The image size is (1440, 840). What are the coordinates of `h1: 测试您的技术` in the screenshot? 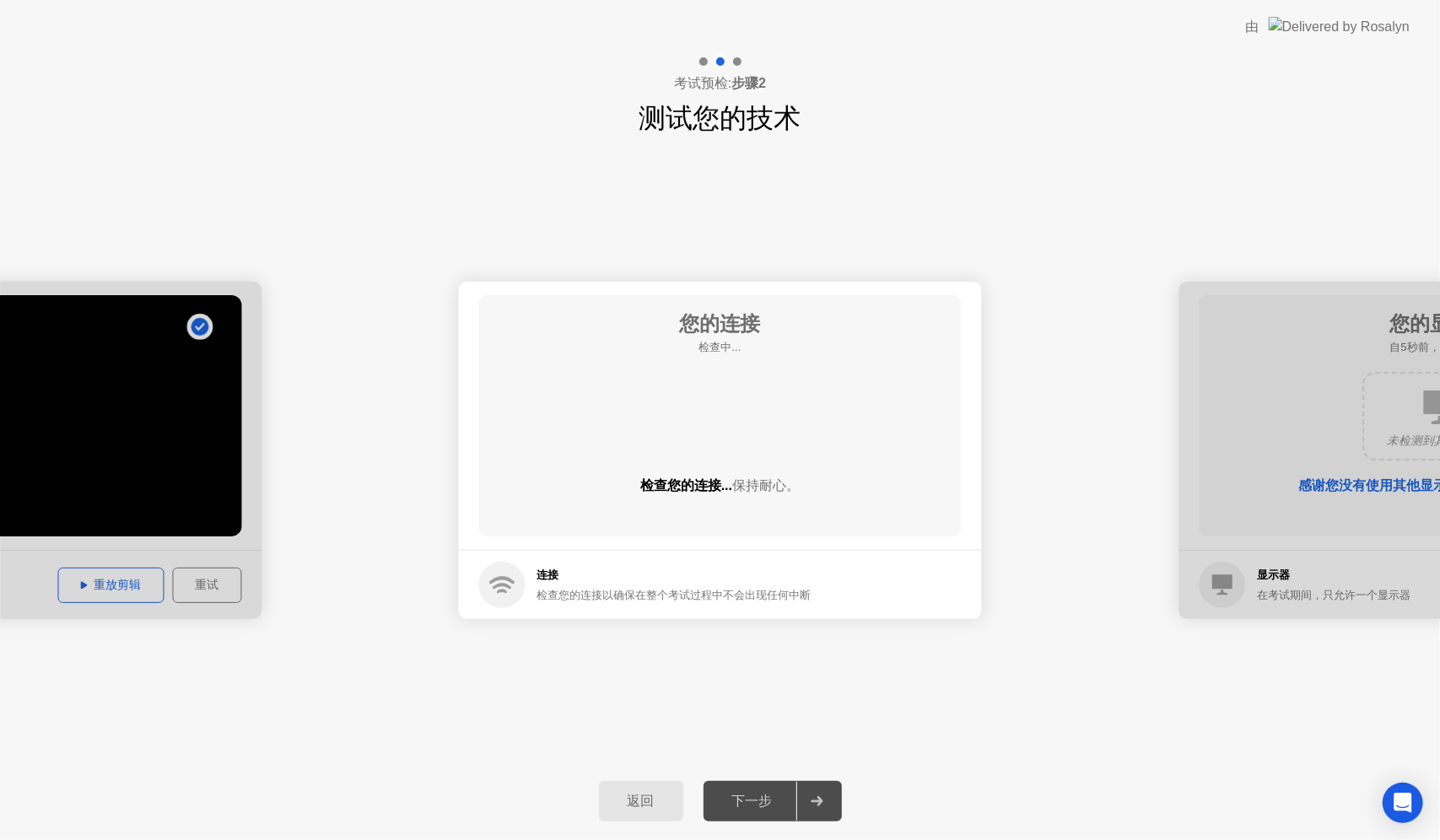 It's located at (720, 118).